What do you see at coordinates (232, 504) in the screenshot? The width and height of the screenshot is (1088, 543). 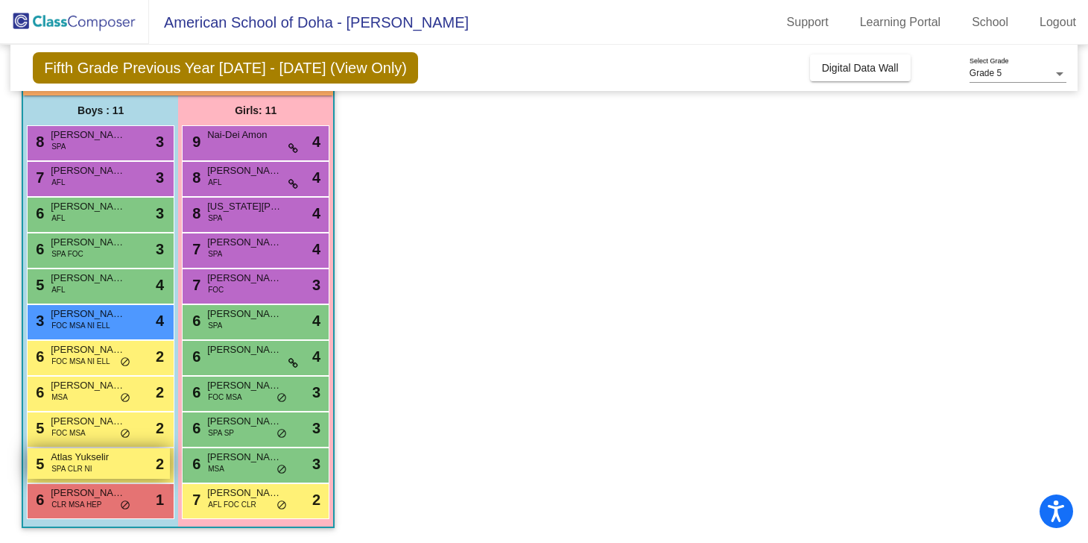 I see `span: AFL FOC CLR` at bounding box center [232, 504].